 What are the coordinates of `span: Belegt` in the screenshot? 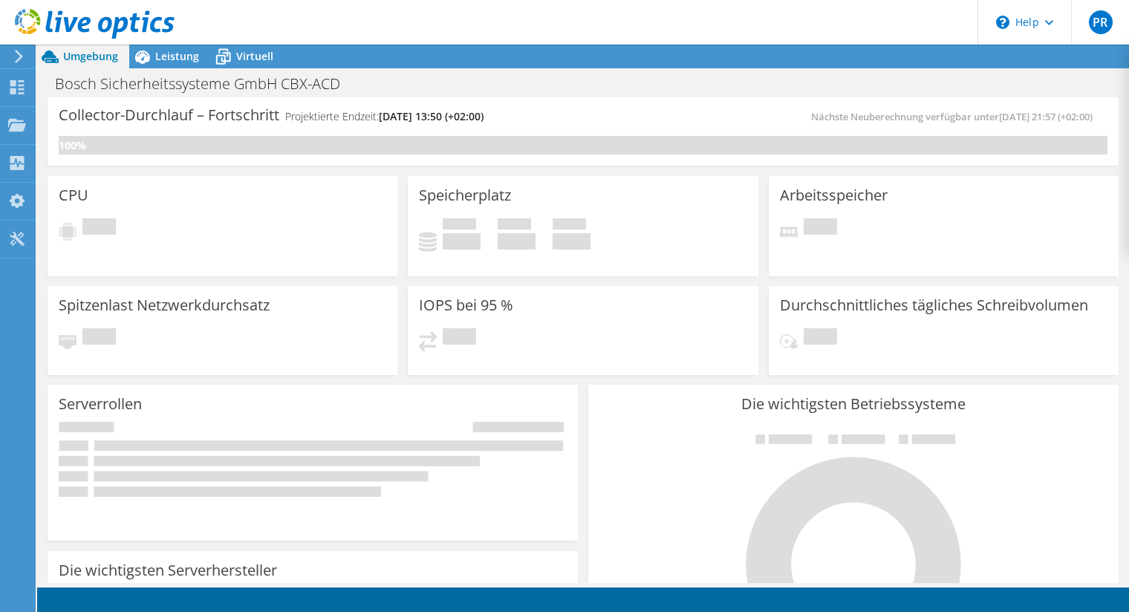 It's located at (459, 226).